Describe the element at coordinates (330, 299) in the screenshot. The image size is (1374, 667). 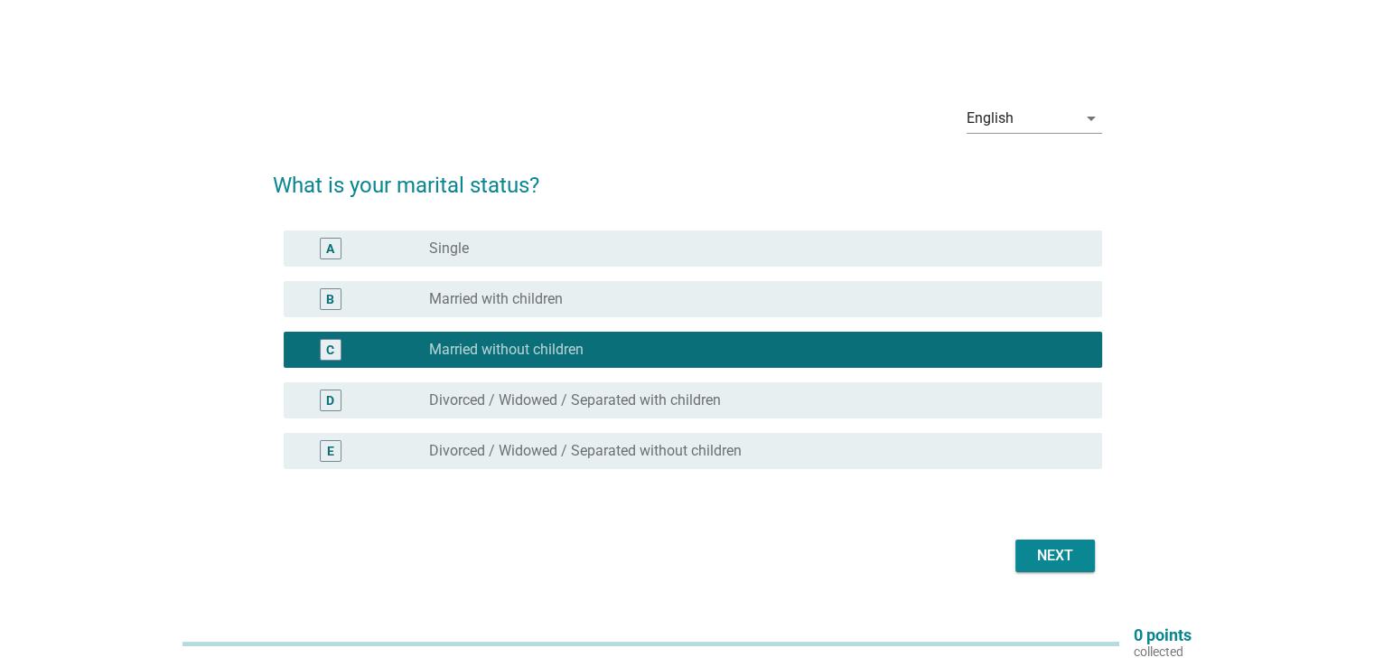
I see `div: B` at that location.